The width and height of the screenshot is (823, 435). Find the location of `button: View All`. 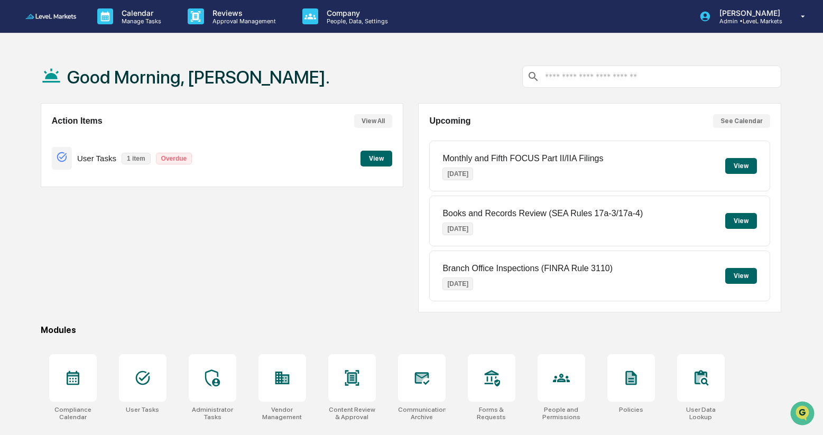

button: View All is located at coordinates (373, 121).